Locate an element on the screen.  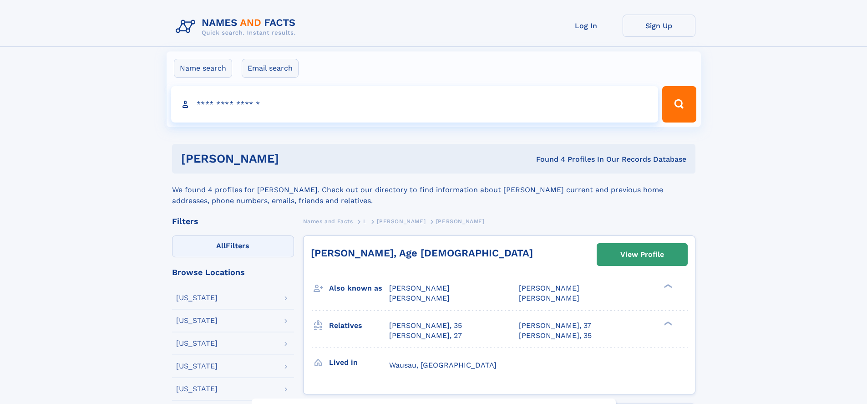
button: Search Button is located at coordinates (679, 104).